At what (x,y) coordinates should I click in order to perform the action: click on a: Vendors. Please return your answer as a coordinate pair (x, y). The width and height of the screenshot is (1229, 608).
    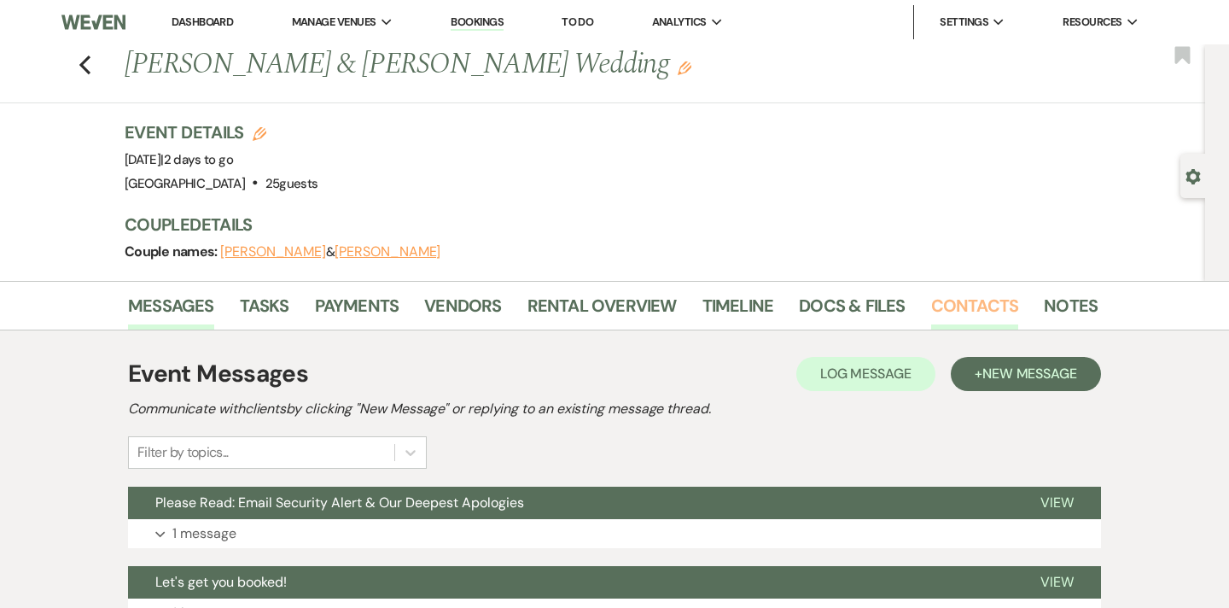
    Looking at the image, I should click on (463, 311).